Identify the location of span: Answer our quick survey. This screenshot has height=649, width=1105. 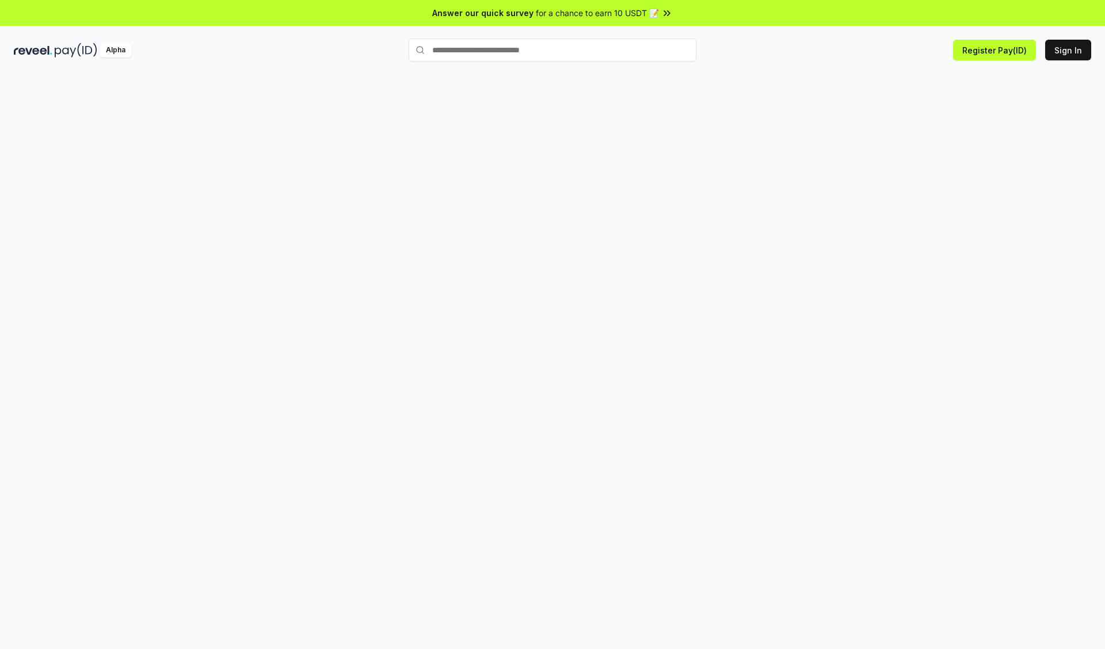
(483, 13).